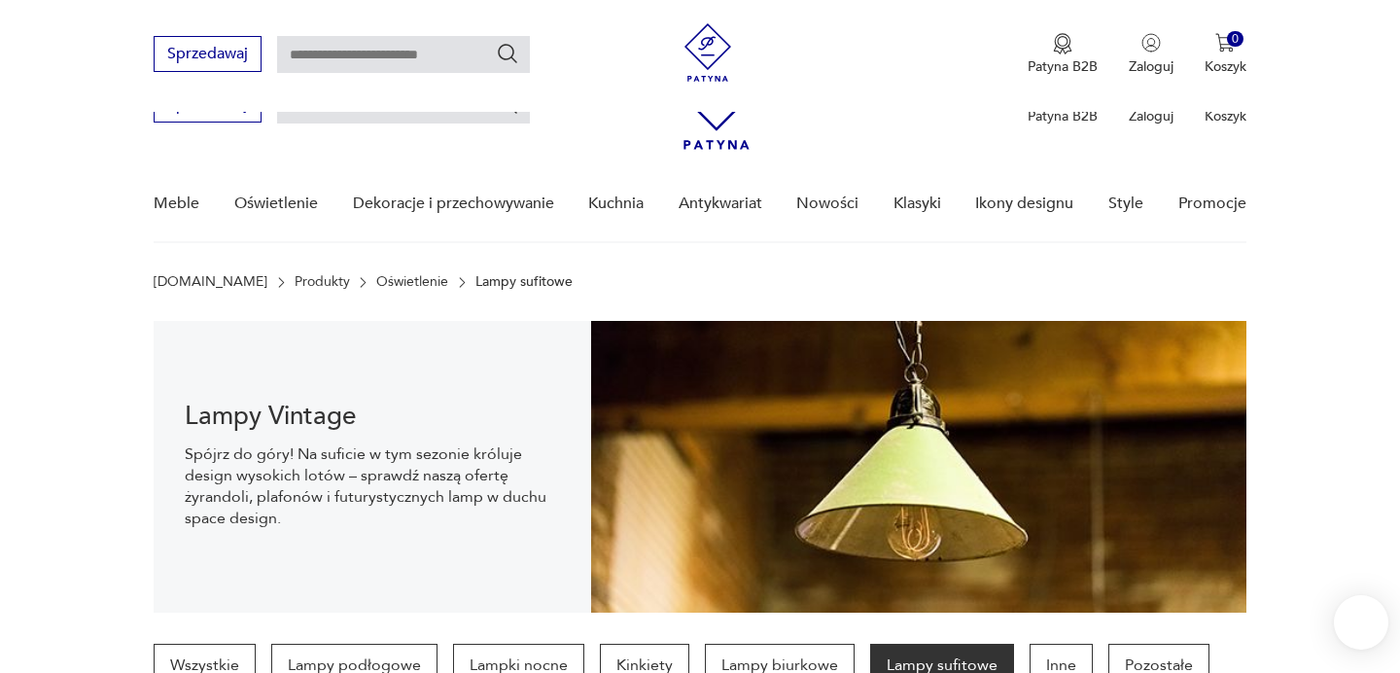 Image resolution: width=1400 pixels, height=673 pixels. Describe the element at coordinates (371, 486) in the screenshot. I see `p: Spójrz do góry! Na suficie w tym sezonie króluje design wysokich lotów – sprawdź naszą ofertę żyr...` at that location.